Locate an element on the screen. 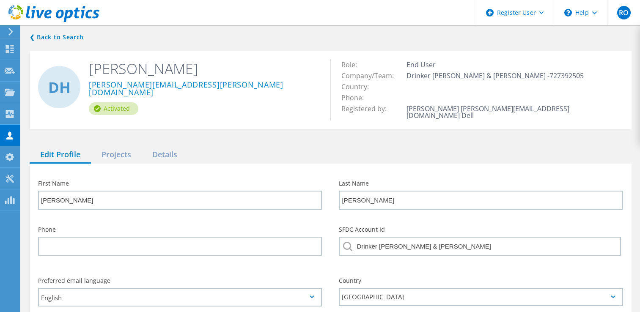 The height and width of the screenshot is (312, 640). div: Edit Profile is located at coordinates (60, 155).